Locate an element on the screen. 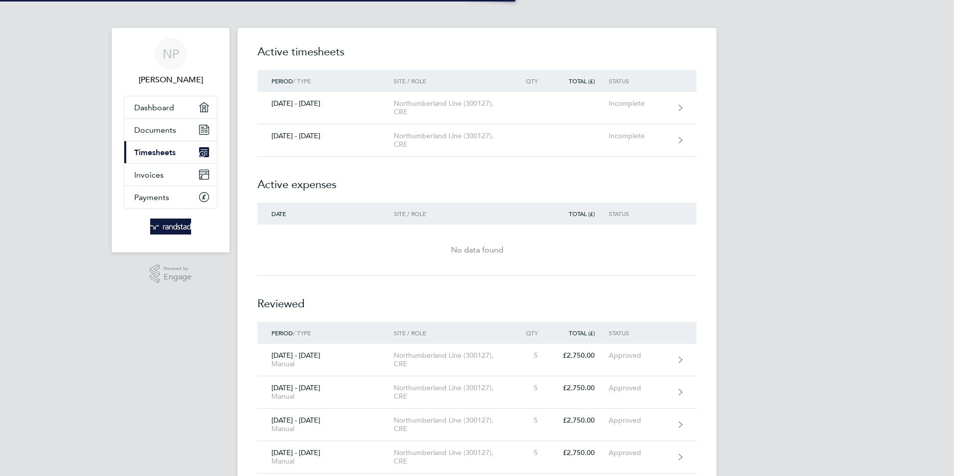 This screenshot has width=954, height=476. span: Documents is located at coordinates (155, 130).